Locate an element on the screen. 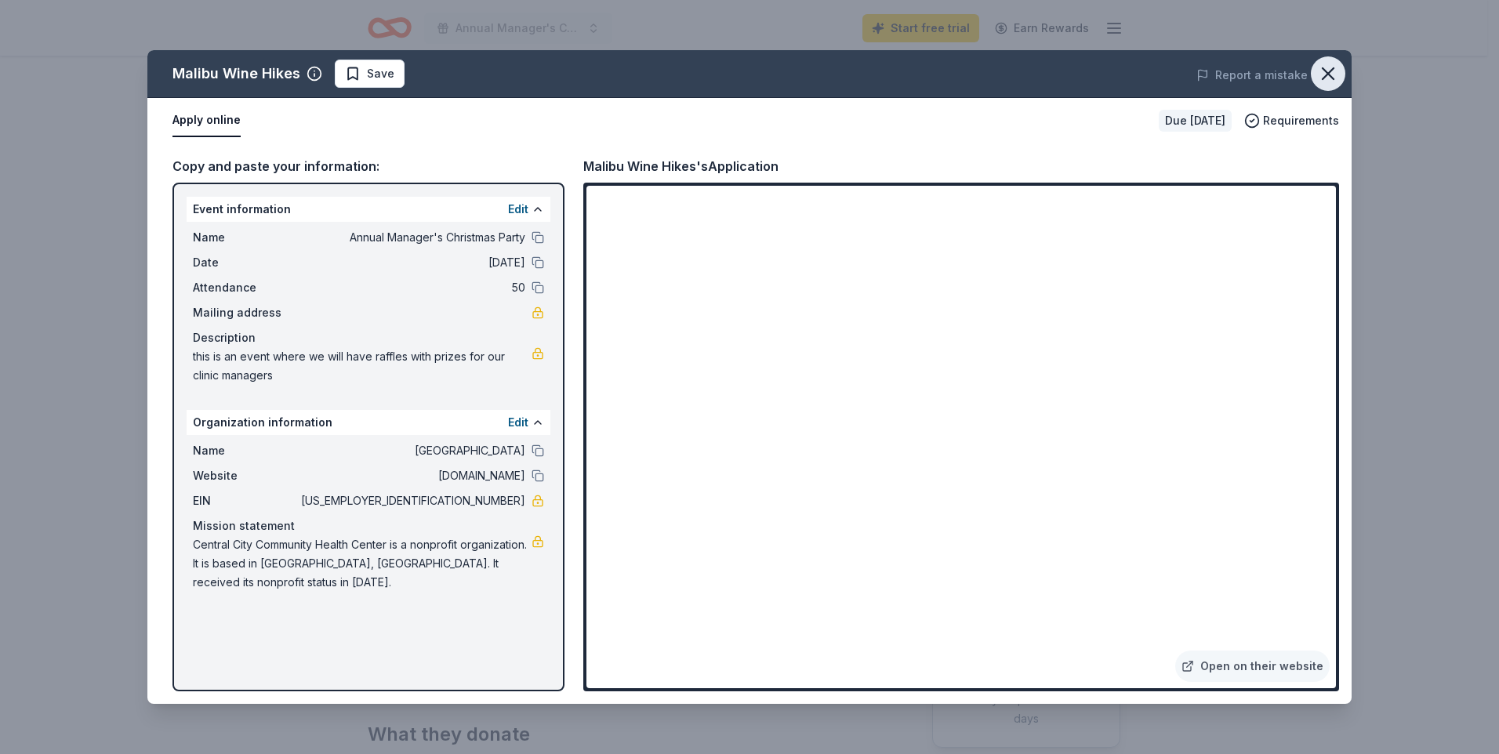 The width and height of the screenshot is (1499, 754). div: Malibu Wine Hikes's Application is located at coordinates (680, 166).